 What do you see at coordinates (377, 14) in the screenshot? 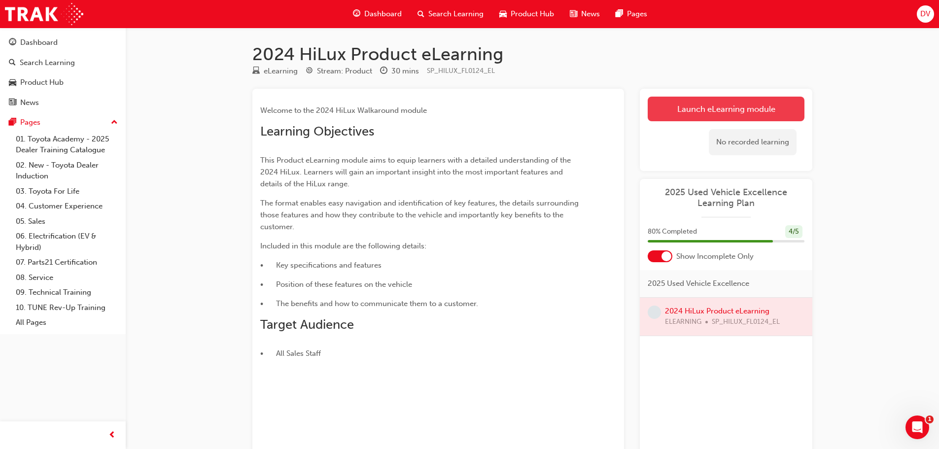
I see `a: guage-iconDashboard` at bounding box center [377, 14].